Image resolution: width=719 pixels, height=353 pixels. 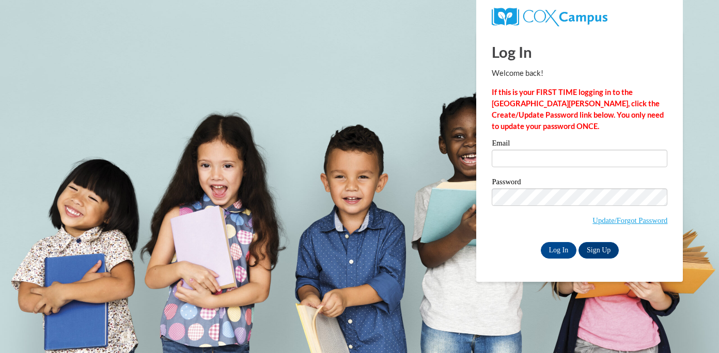 What do you see at coordinates (580, 183) in the screenshot?
I see `label: Password` at bounding box center [580, 183].